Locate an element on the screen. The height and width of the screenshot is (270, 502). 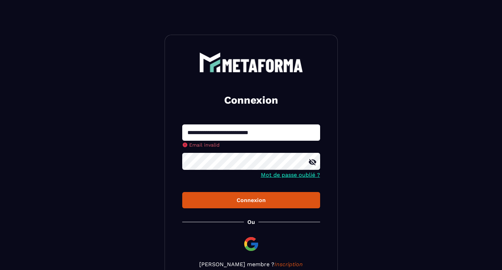
div: Connexion is located at coordinates (251, 200).